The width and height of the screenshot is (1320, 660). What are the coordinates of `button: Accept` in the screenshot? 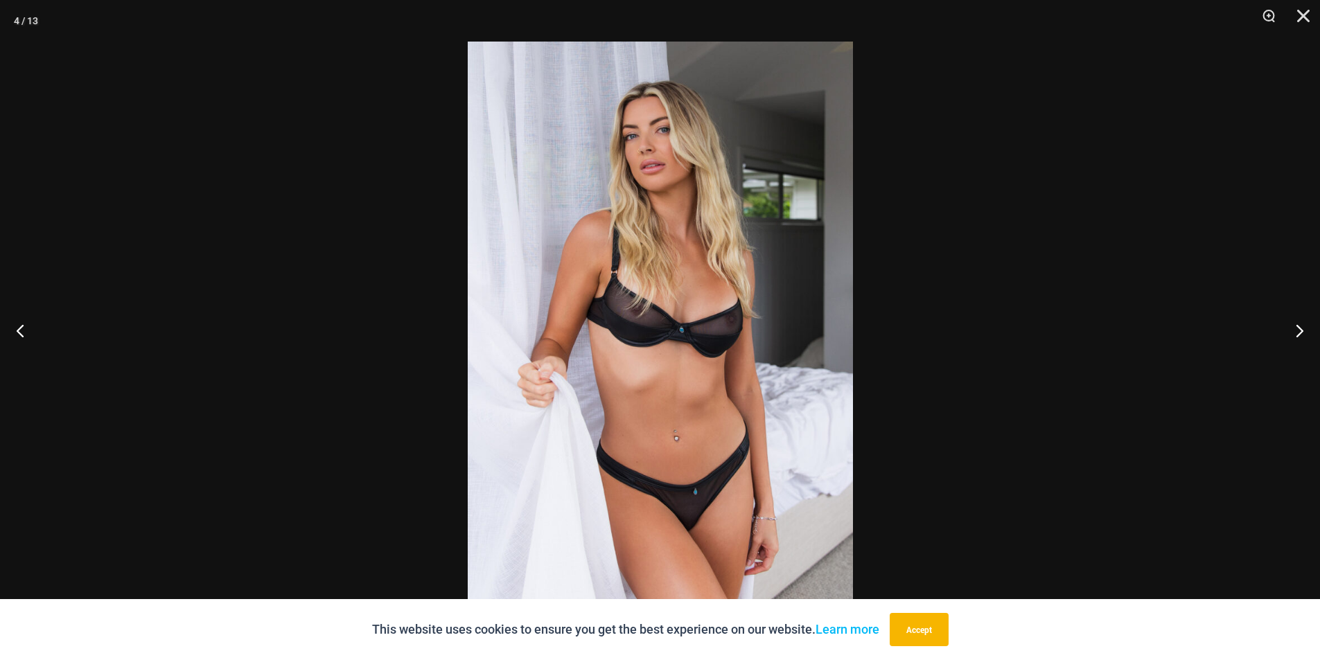 It's located at (919, 630).